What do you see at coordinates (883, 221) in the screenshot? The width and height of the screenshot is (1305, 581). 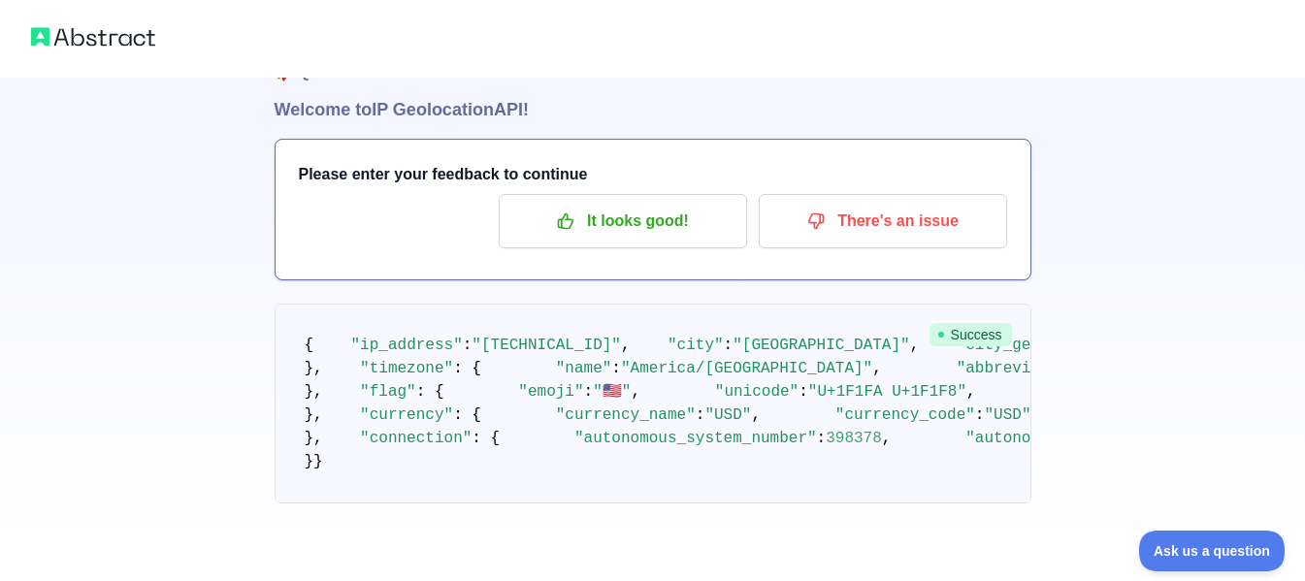 I see `p: There's an issue` at bounding box center [883, 221].